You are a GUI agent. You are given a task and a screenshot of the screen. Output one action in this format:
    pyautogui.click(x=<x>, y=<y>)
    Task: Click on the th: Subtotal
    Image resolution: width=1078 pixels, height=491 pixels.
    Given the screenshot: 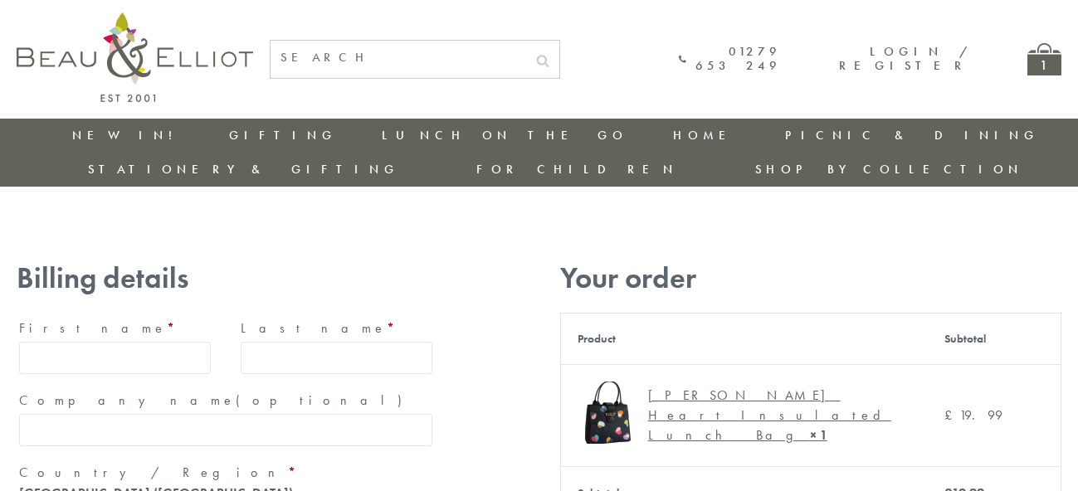 What is the action you would take?
    pyautogui.click(x=994, y=339)
    